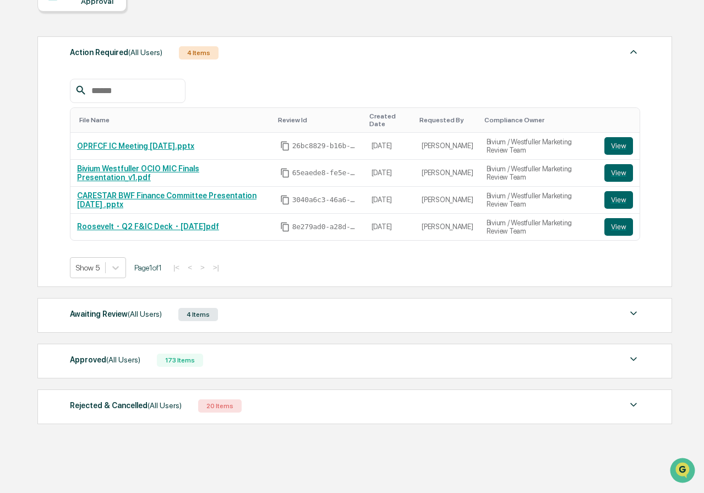 The image size is (704, 493). What do you see at coordinates (46, 144) in the screenshot?
I see `span: Preclearance` at bounding box center [46, 144].